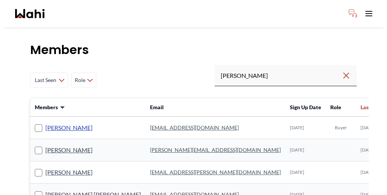 This screenshot has height=195, width=387. What do you see at coordinates (157, 107) in the screenshot?
I see `span: Email` at bounding box center [157, 107].